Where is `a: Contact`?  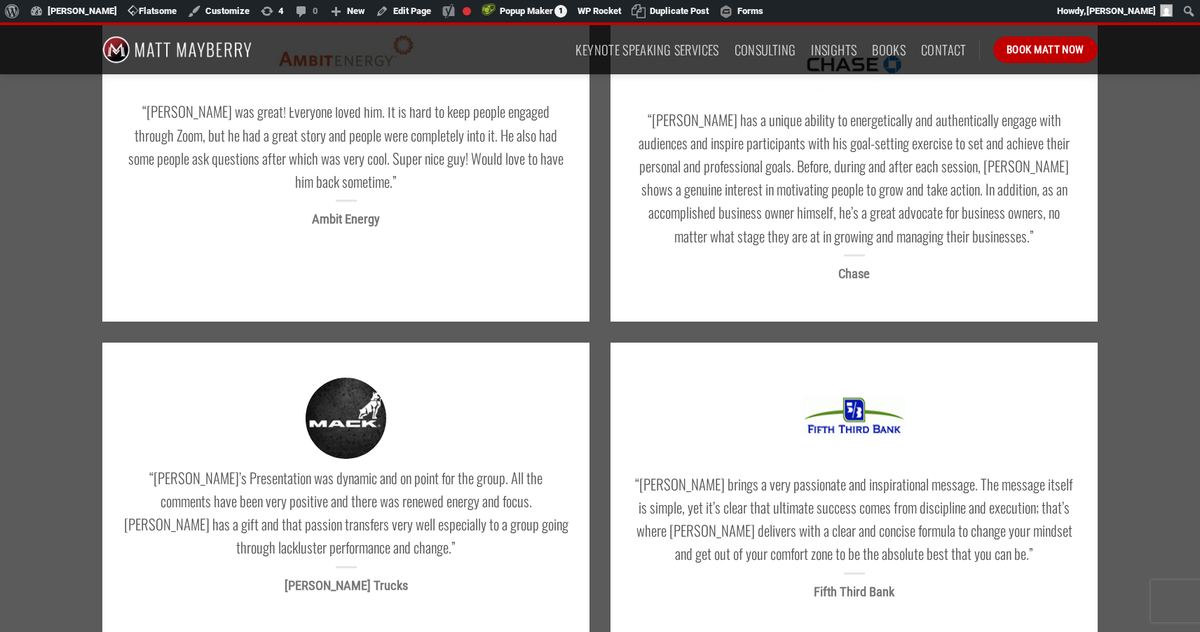
a: Contact is located at coordinates (944, 50).